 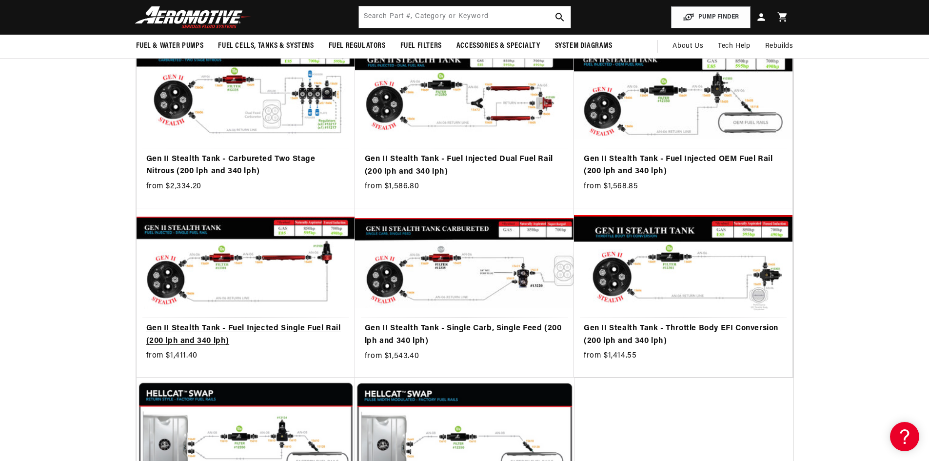 I want to click on summary: Fuel Filters, so click(x=421, y=46).